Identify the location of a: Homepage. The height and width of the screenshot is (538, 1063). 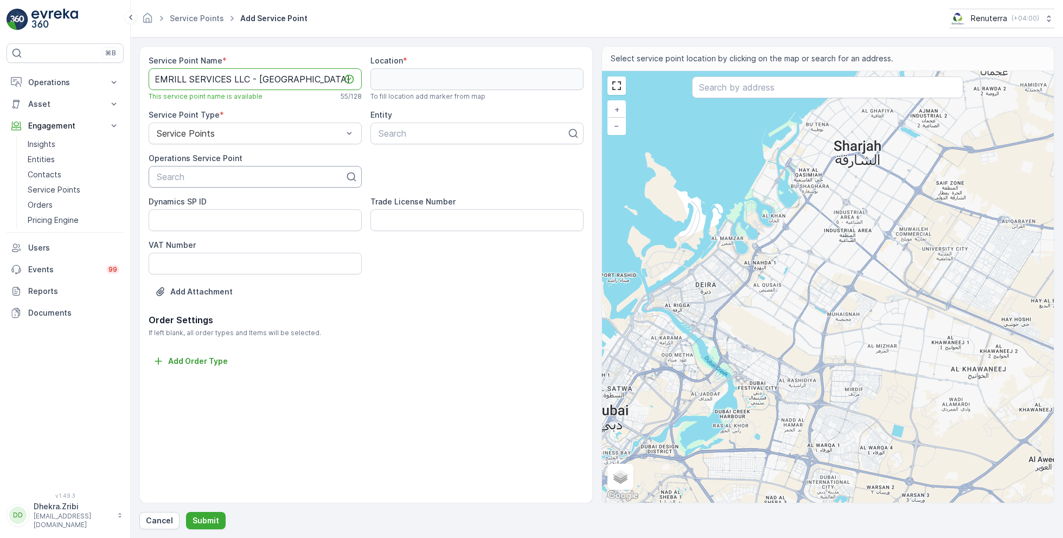
(148, 21).